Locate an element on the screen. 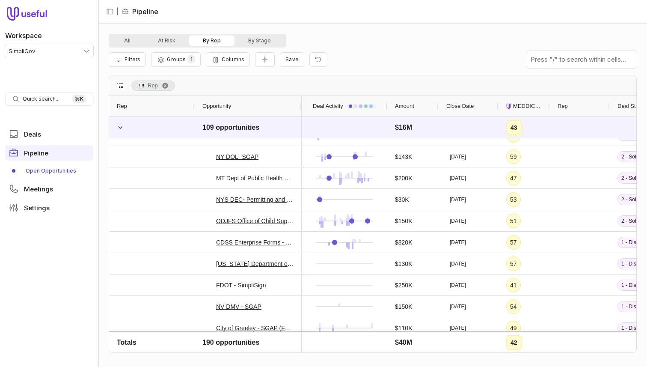 The height and width of the screenshot is (367, 647). span: Deal Stage is located at coordinates (631, 106).